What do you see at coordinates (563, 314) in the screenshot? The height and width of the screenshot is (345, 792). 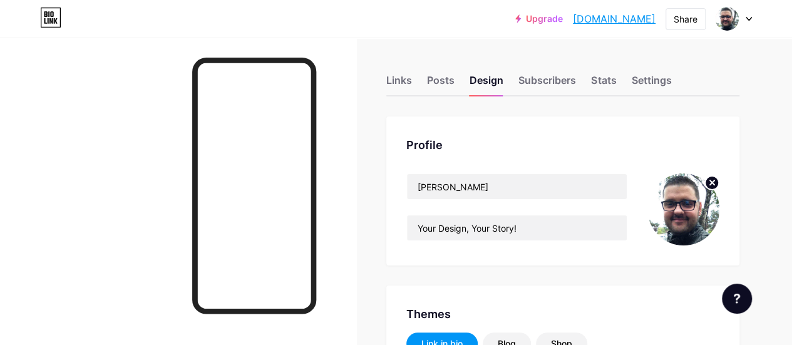 I see `div: Themes` at bounding box center [563, 314].